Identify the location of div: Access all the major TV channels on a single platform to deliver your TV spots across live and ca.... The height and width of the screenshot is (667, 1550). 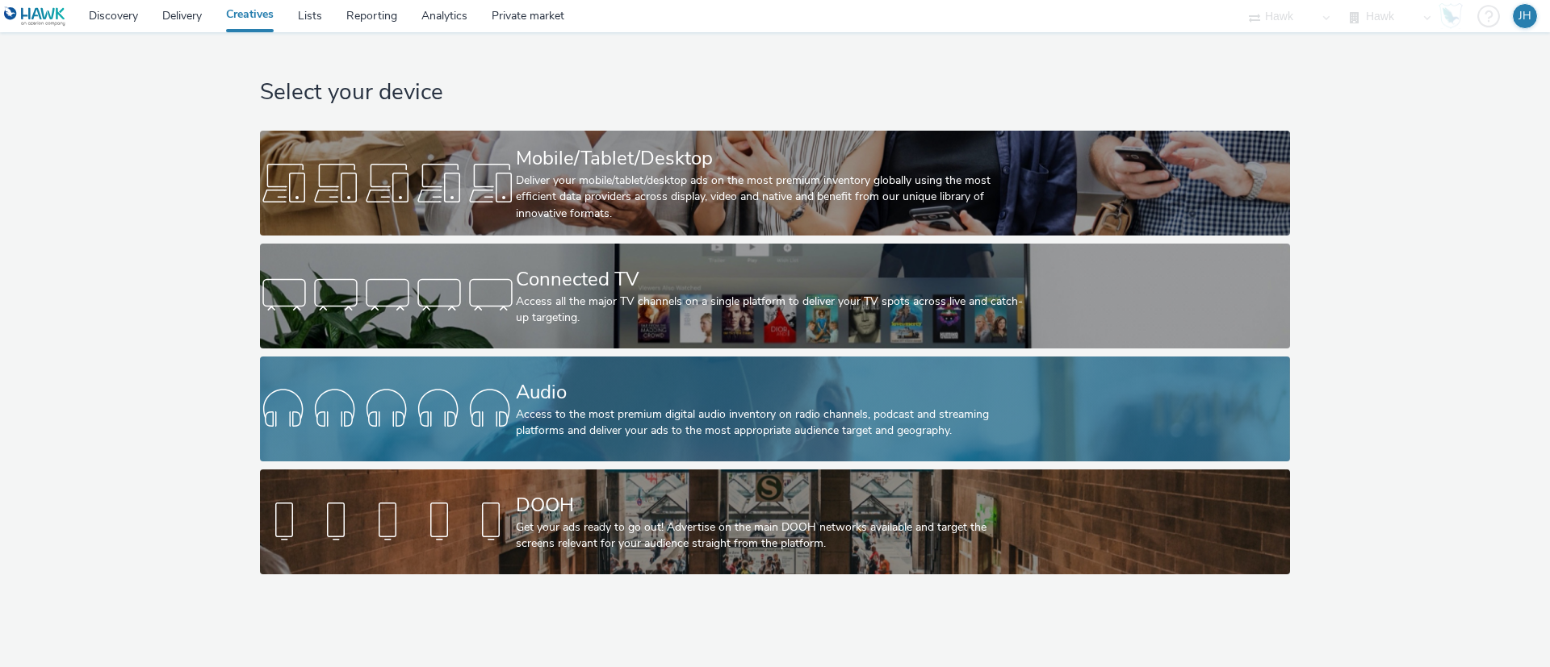
(772, 310).